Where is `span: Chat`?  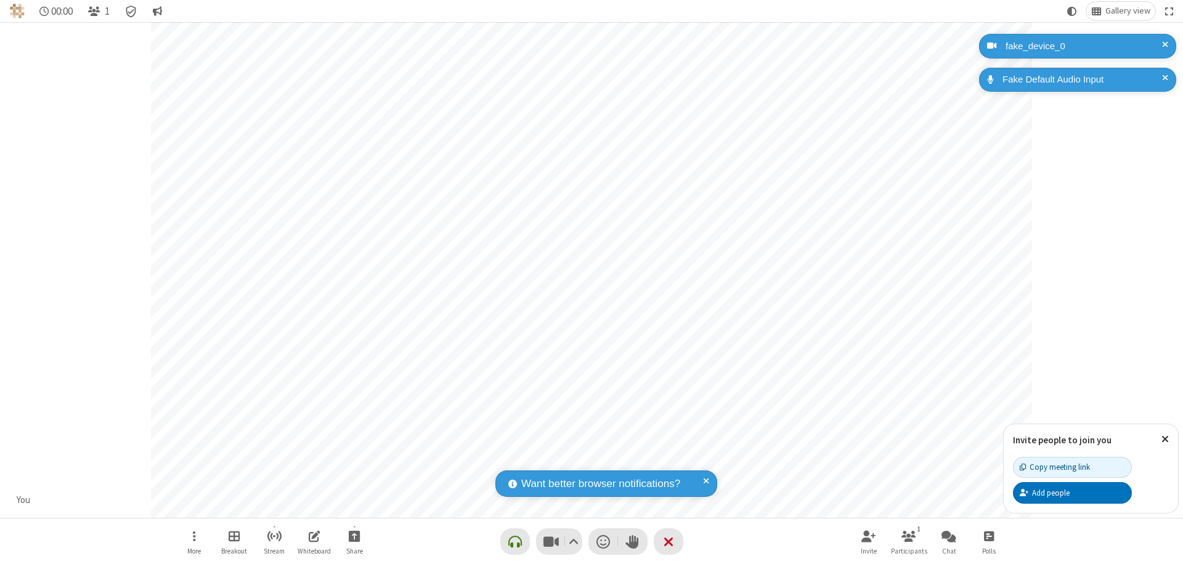
span: Chat is located at coordinates (949, 552).